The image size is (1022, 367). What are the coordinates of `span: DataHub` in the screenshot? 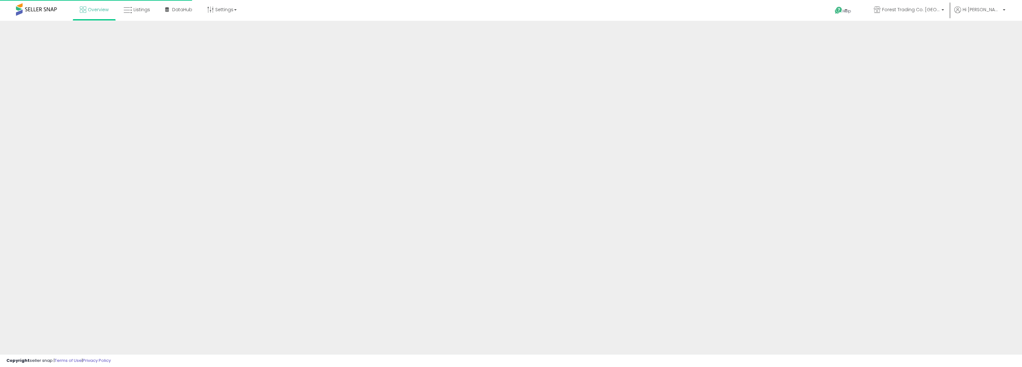 It's located at (182, 10).